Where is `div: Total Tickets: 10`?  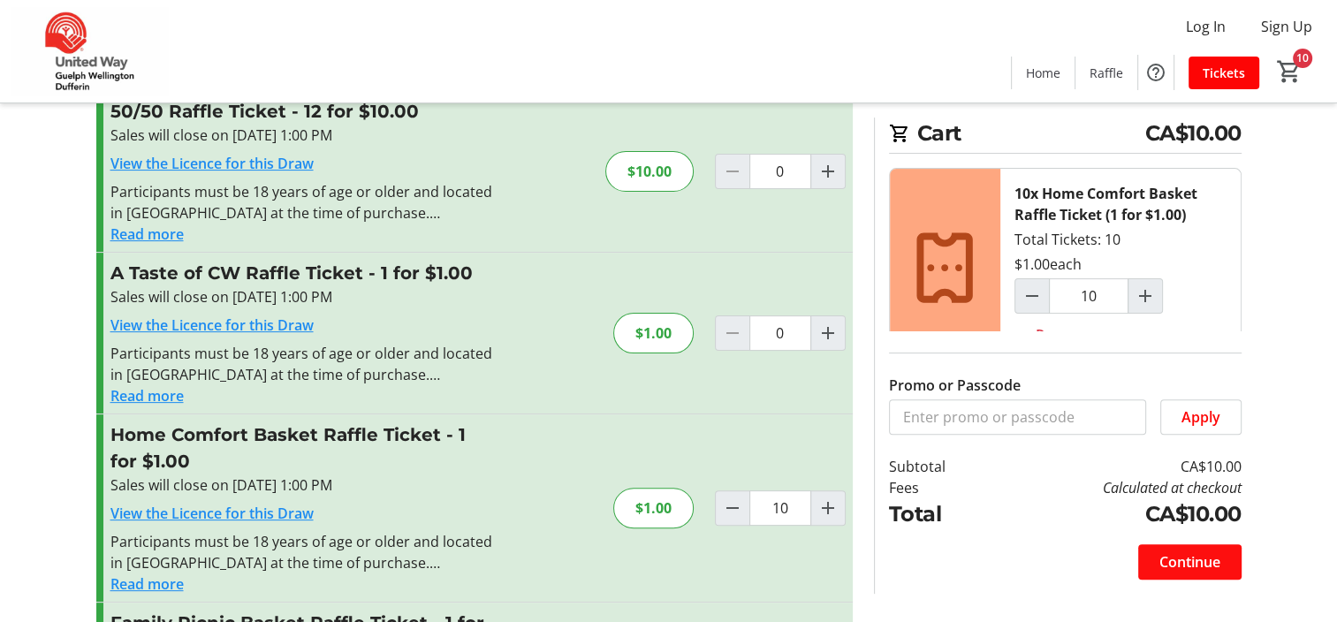 div: Total Tickets: 10 is located at coordinates (1120, 268).